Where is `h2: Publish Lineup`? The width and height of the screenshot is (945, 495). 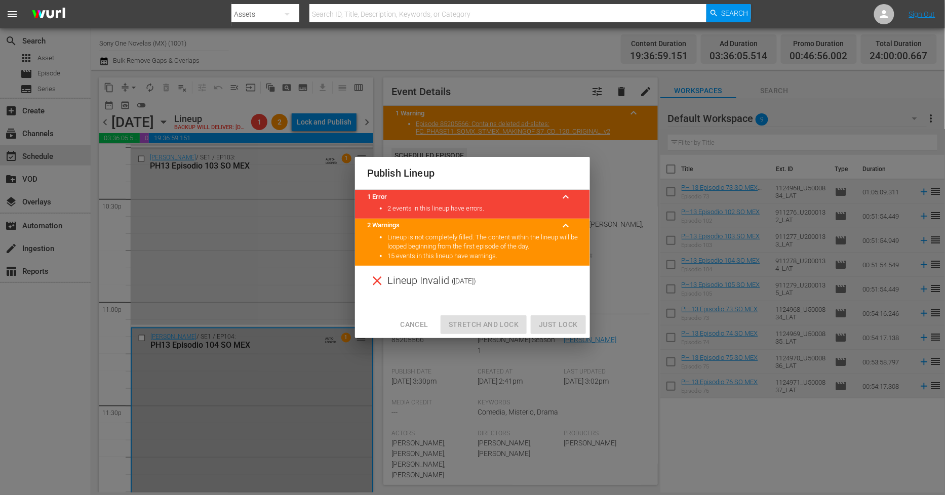
h2: Publish Lineup is located at coordinates (472, 173).